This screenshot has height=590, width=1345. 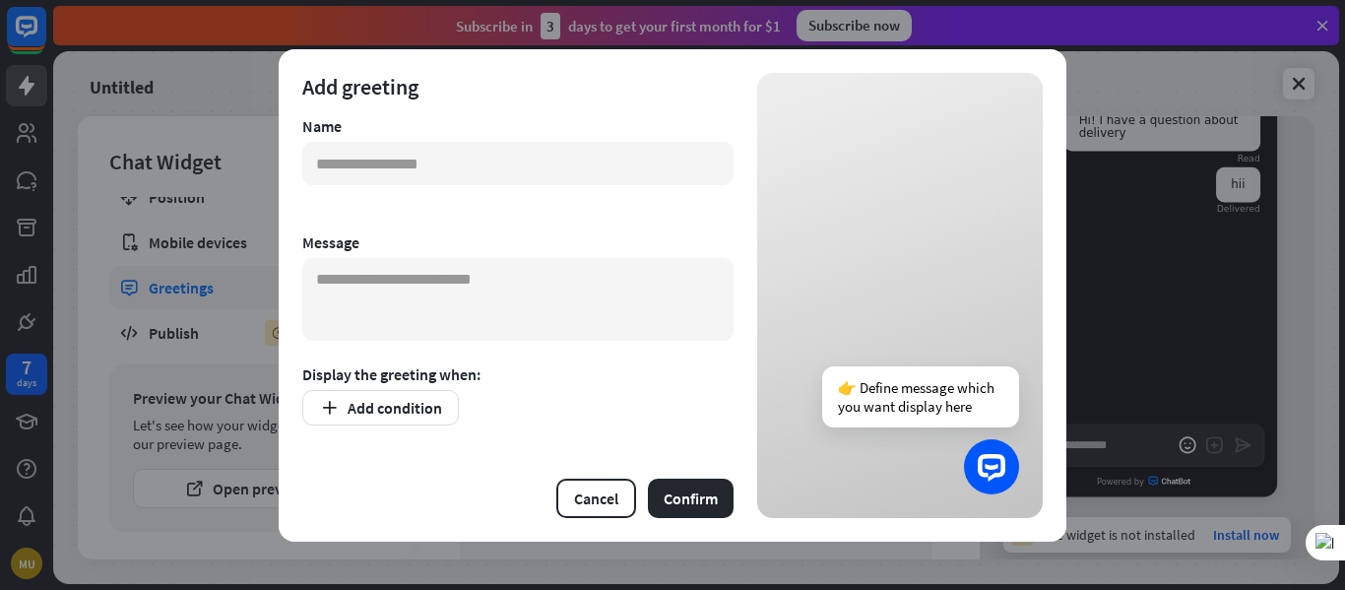 What do you see at coordinates (45, 37) in the screenshot?
I see `button: Open LiveChat chat widget` at bounding box center [45, 37].